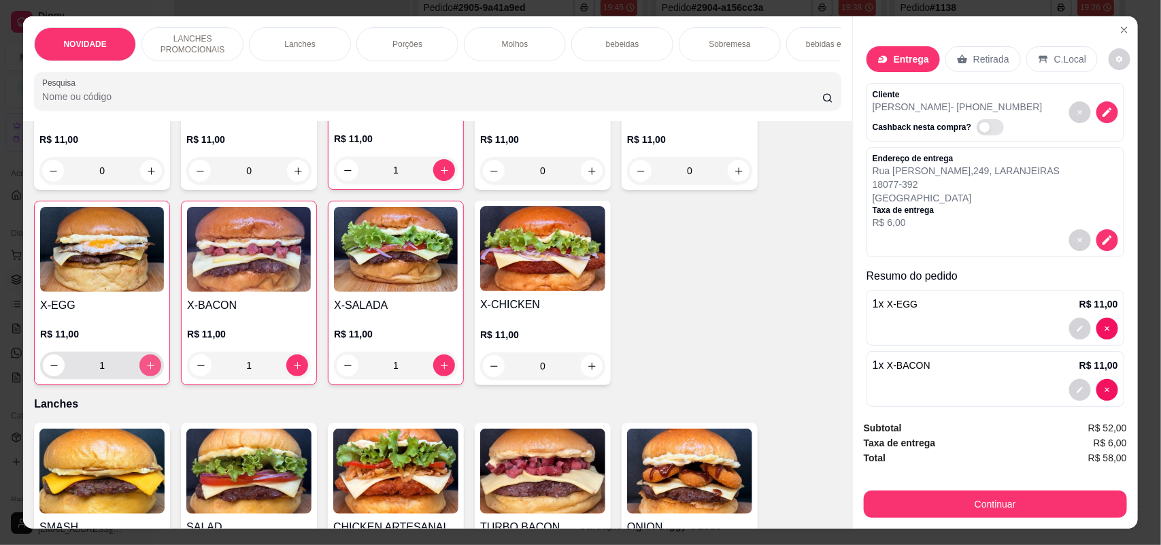 The image size is (1161, 545). I want to click on p: Resumo do pedido, so click(995, 276).